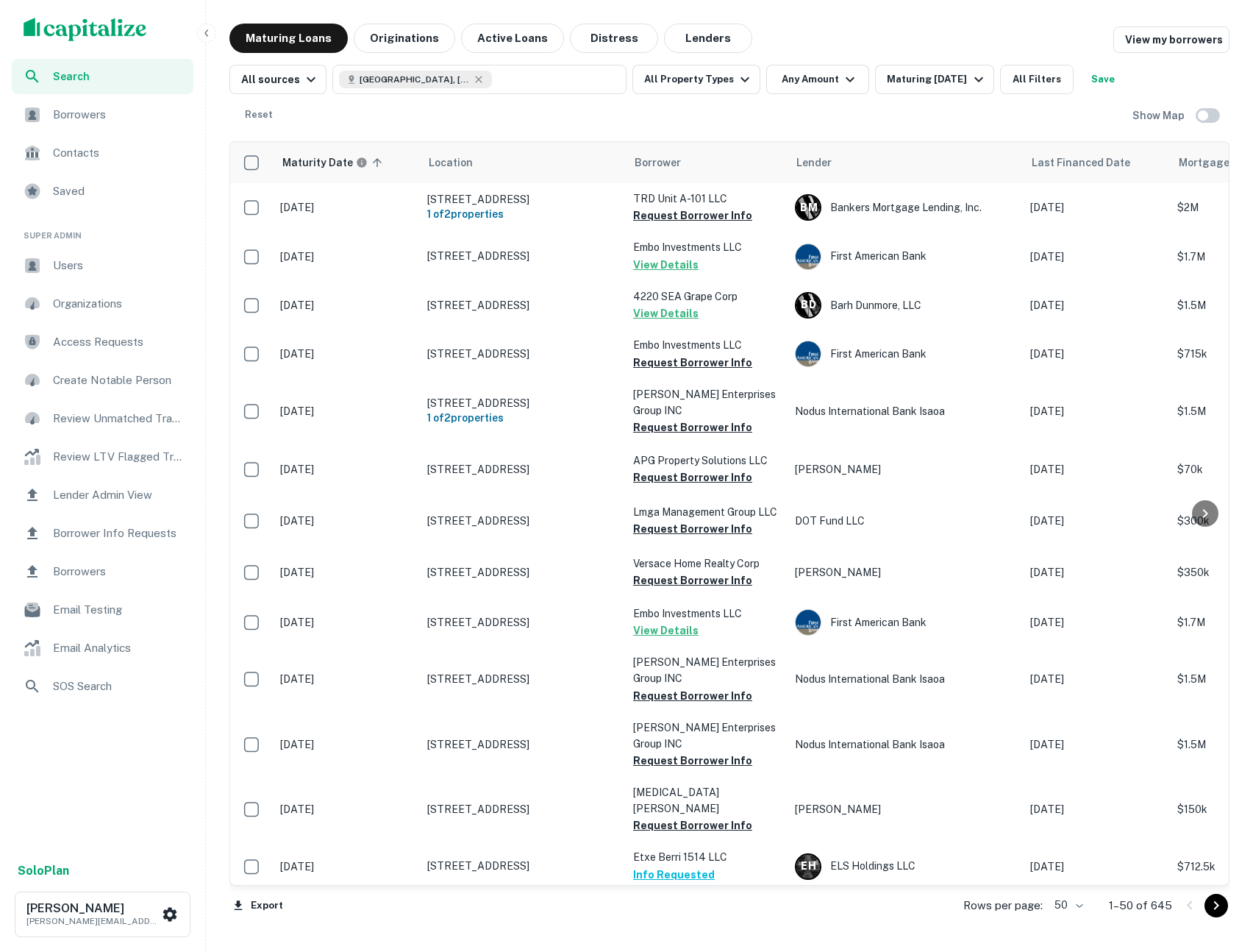 The height and width of the screenshot is (952, 1253). What do you see at coordinates (103, 418) in the screenshot?
I see `div: Review Unmatched Transactions` at bounding box center [103, 418].